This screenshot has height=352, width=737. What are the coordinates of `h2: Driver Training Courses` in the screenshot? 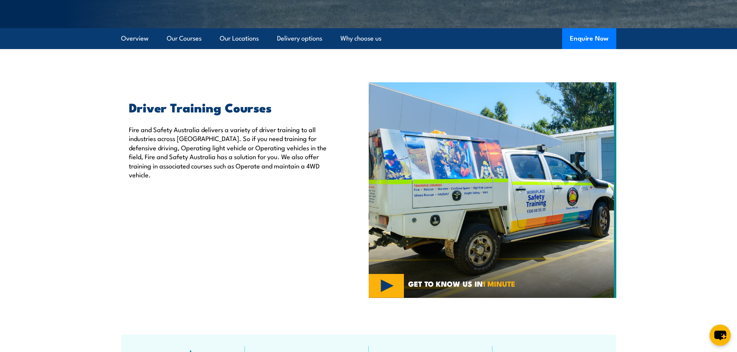 It's located at (231, 107).